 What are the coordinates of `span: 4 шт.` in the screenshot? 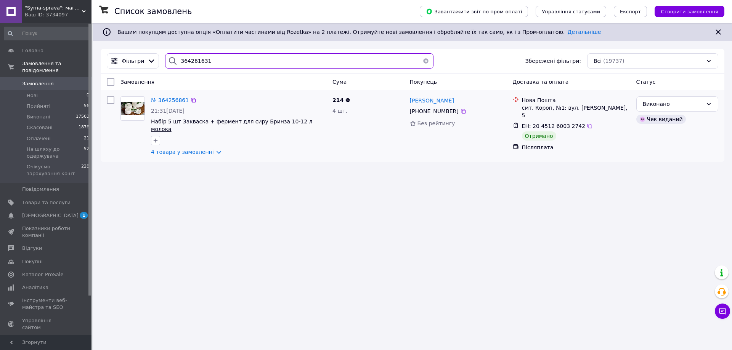 It's located at (340, 111).